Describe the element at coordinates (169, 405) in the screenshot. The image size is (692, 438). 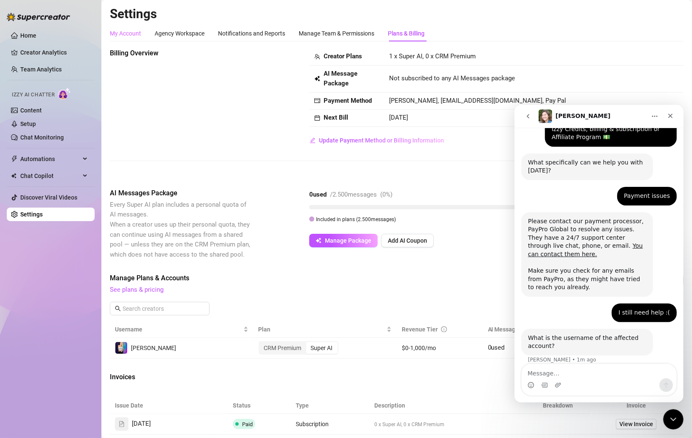
I see `th: Issue Date` at that location.